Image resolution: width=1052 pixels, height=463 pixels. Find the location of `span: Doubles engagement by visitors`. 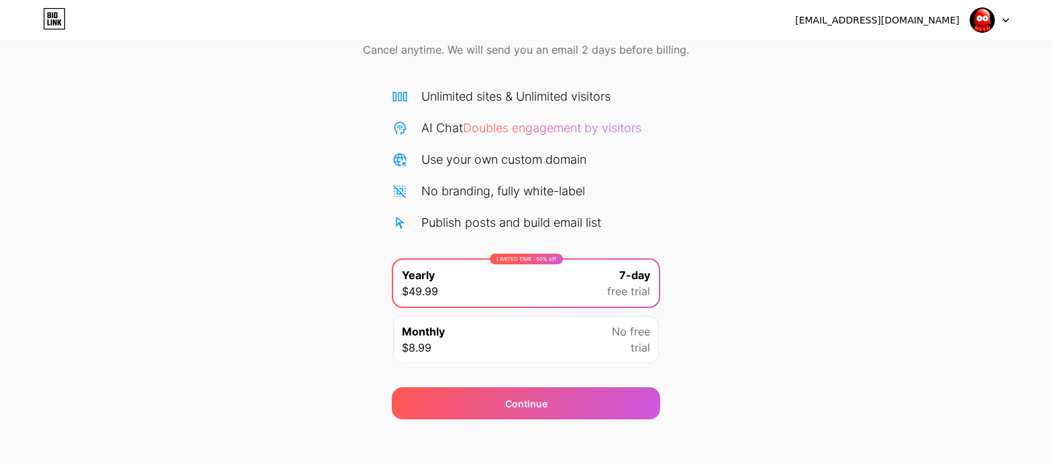

span: Doubles engagement by visitors is located at coordinates (552, 127).